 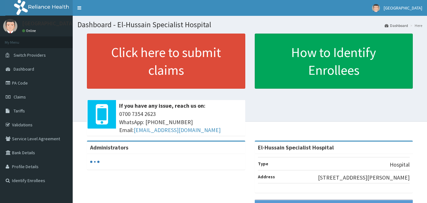 What do you see at coordinates (400, 164) in the screenshot?
I see `p: Hospital` at bounding box center [400, 164].